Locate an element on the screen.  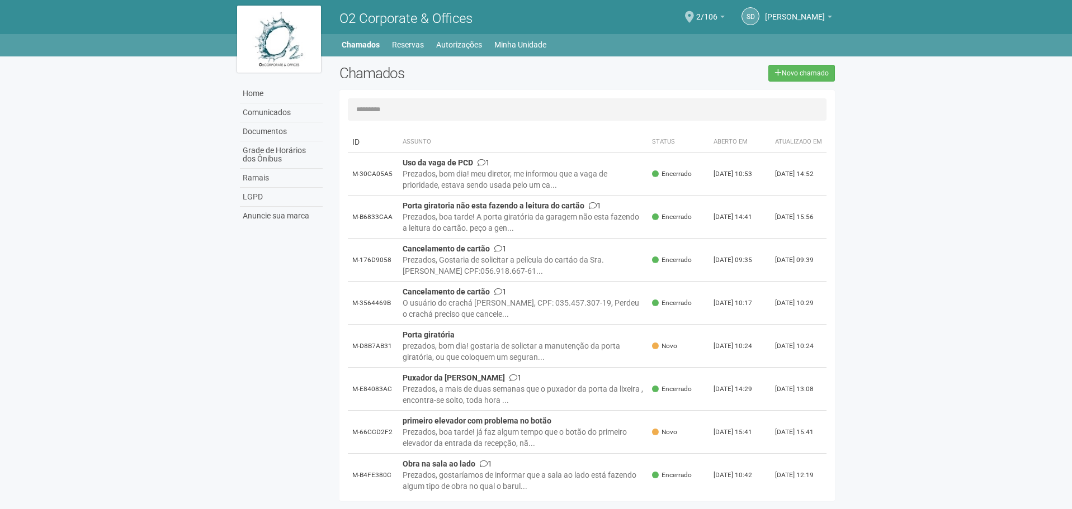
span: Susi Darlin da Silva Ferreira is located at coordinates (795, 11).